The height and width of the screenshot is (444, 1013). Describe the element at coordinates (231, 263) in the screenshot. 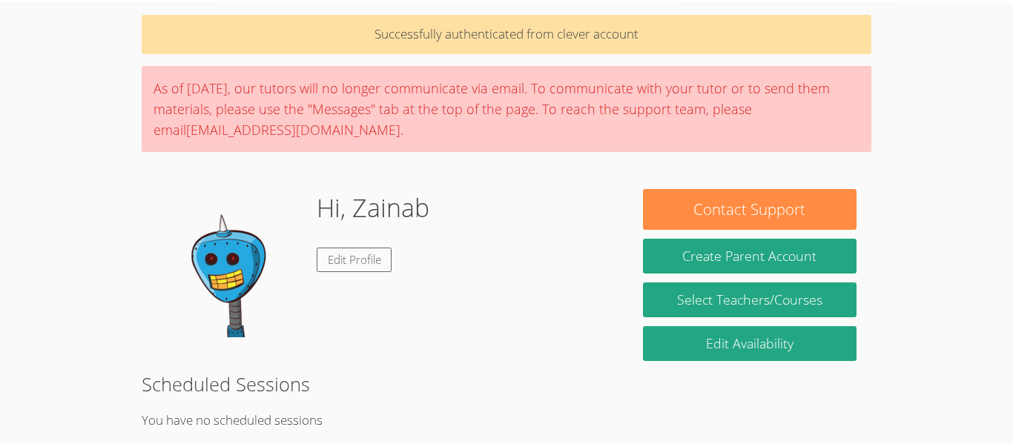

I see `img: default.png` at that location.